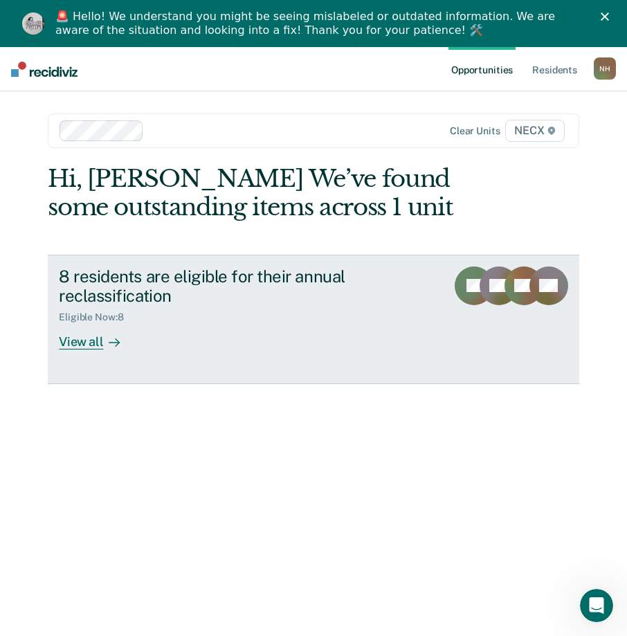 This screenshot has height=636, width=627. What do you see at coordinates (313, 319) in the screenshot?
I see `a: 8 residents are eligible for their annual reclassificationEligible Now:8View all` at bounding box center [313, 319].